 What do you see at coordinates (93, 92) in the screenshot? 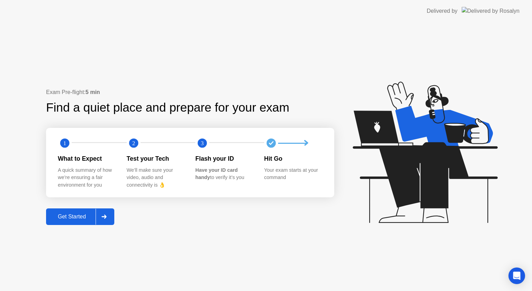
I see `b: 5 min` at bounding box center [93, 92].